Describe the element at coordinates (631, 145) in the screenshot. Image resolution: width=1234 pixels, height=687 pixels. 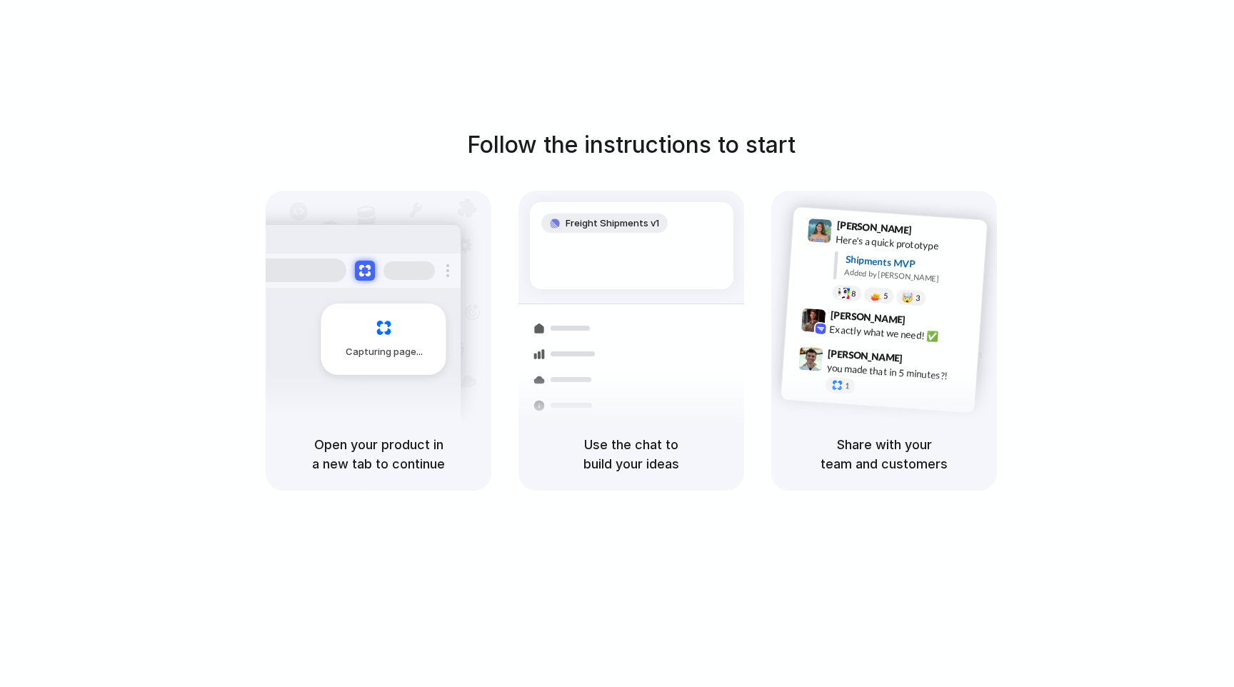
I see `h1: Follow the instructions to start` at that location.